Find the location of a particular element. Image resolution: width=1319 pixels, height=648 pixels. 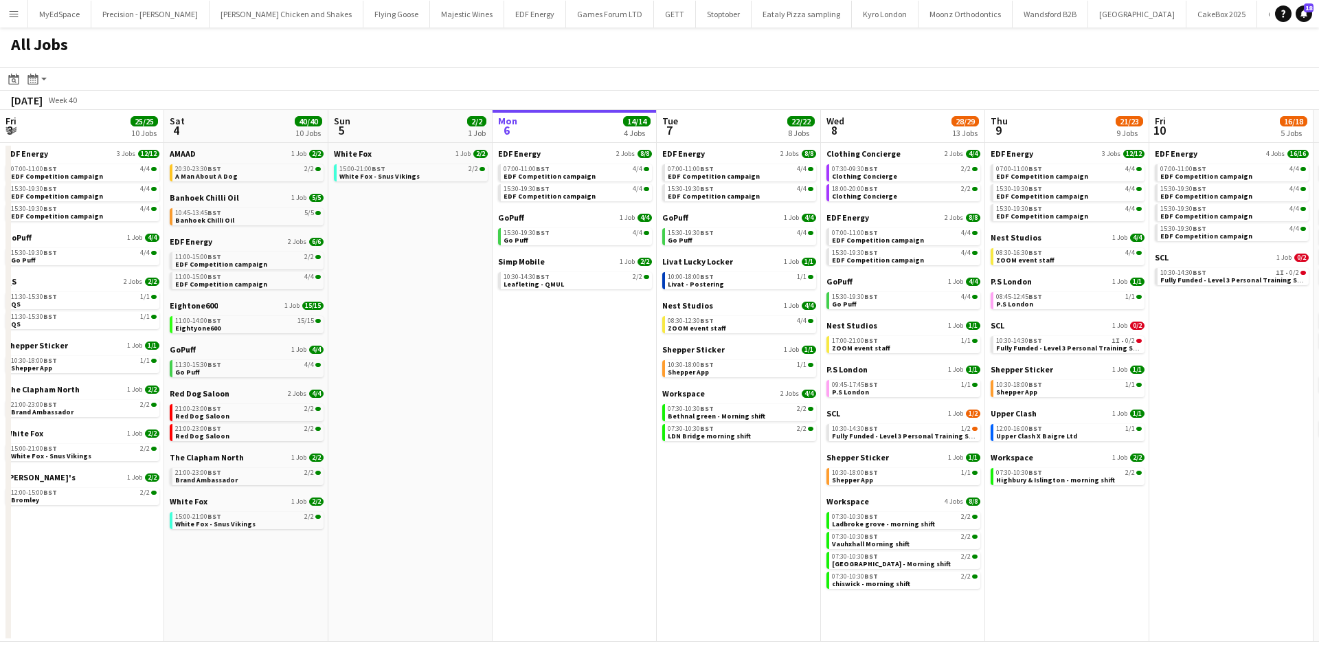

a: AMAAD1 Job2/2 is located at coordinates (247, 153).